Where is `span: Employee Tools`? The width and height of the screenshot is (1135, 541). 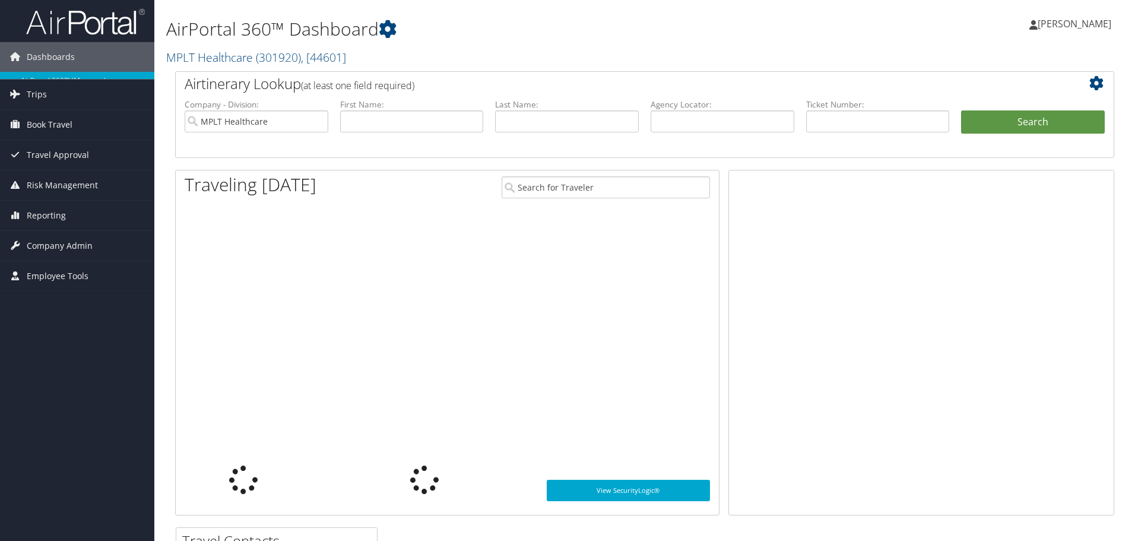
span: Employee Tools is located at coordinates (58, 276).